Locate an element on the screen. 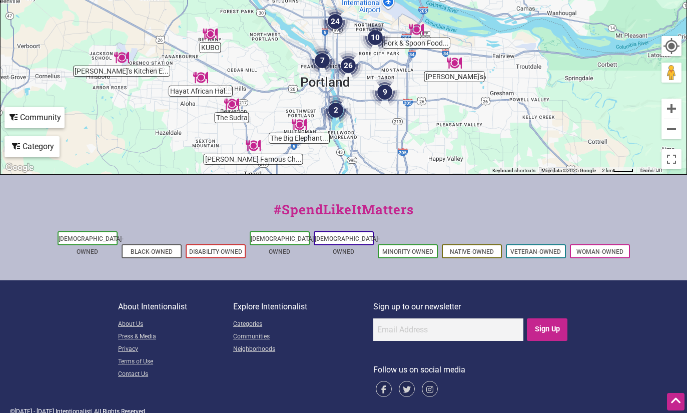 This screenshot has height=413, width=687. a: Woman-Owned is located at coordinates (600, 252).